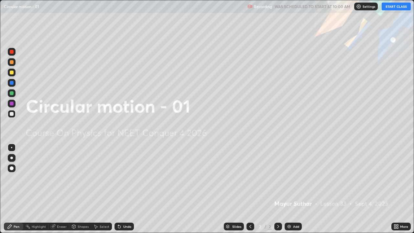 This screenshot has height=233, width=414. What do you see at coordinates (104, 226) in the screenshot?
I see `div: Select` at bounding box center [104, 226].